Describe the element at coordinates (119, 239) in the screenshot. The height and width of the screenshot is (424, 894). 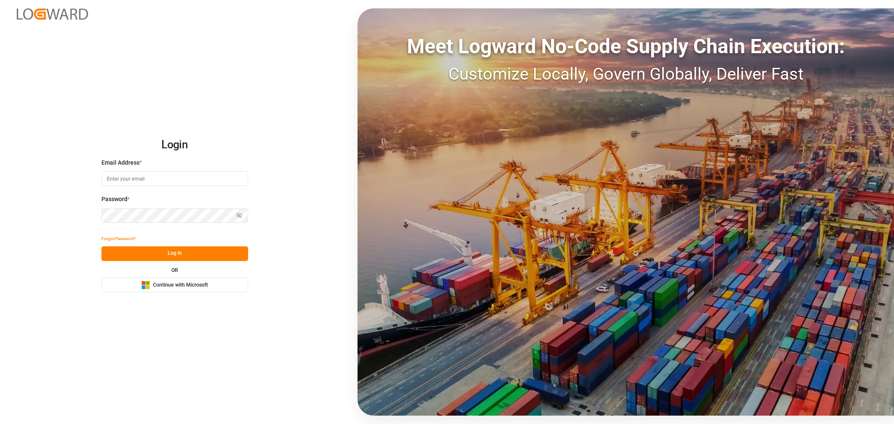
I see `button: Forgot Password?` at that location.